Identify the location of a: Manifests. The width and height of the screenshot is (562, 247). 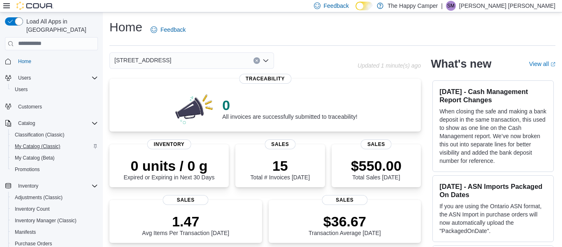
(25, 232).